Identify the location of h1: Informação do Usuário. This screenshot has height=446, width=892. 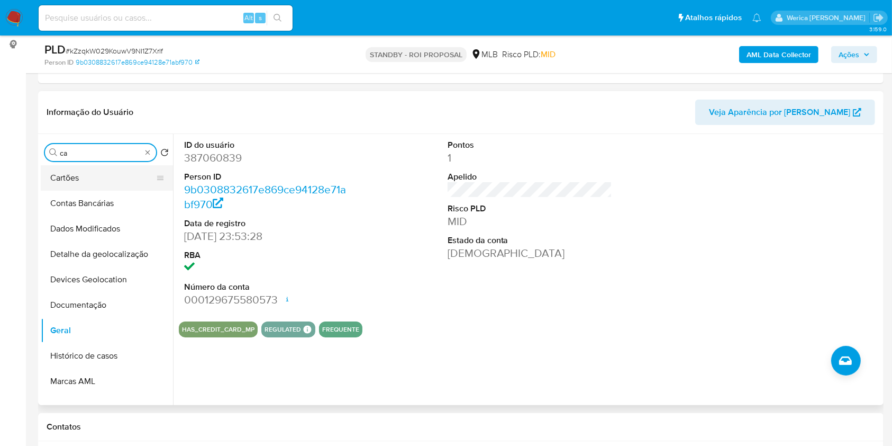
(90, 112).